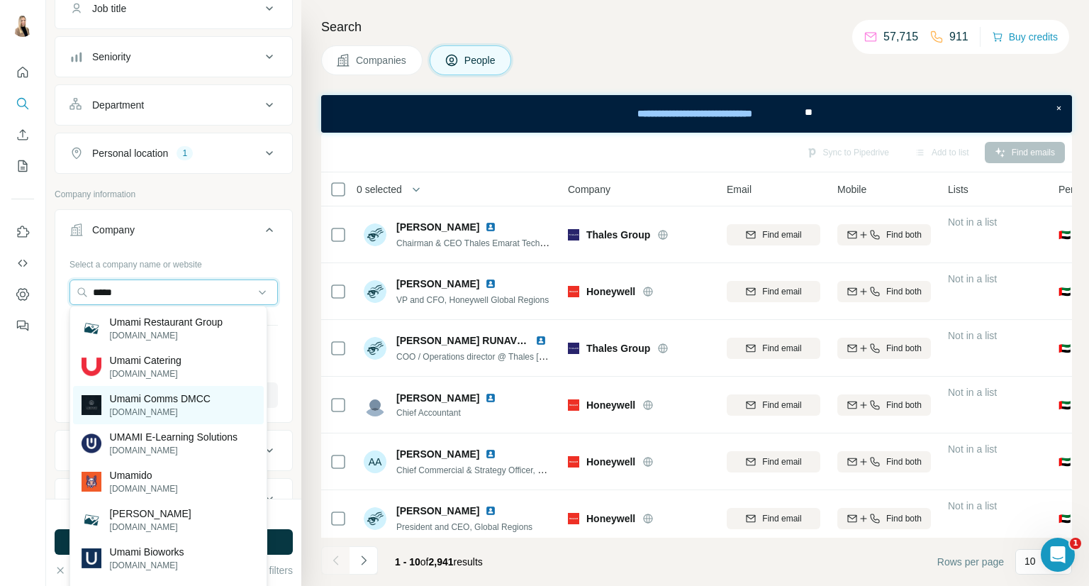 The image size is (1089, 586). What do you see at coordinates (113, 230) in the screenshot?
I see `div: Company` at bounding box center [113, 230].